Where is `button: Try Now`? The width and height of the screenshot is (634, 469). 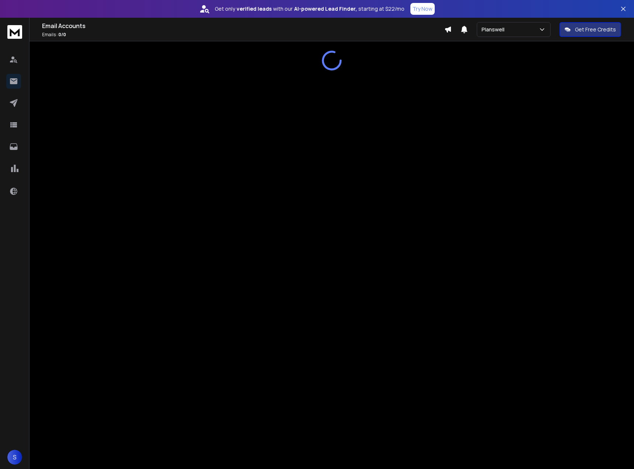
button: Try Now is located at coordinates (422, 9).